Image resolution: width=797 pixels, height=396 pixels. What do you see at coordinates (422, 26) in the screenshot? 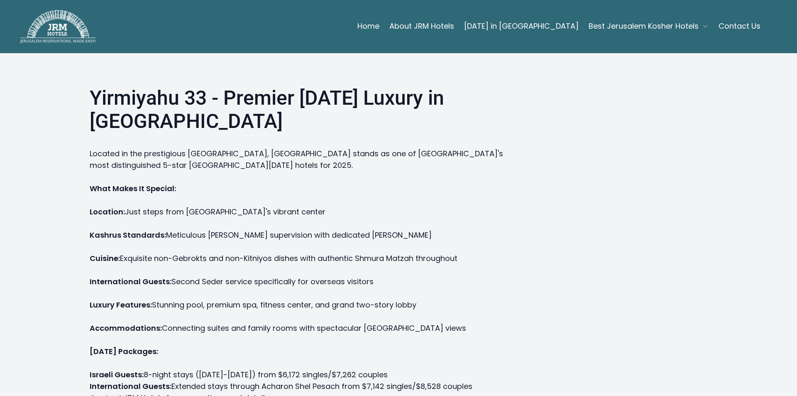
I see `a: About JRM Hotels` at bounding box center [422, 26].